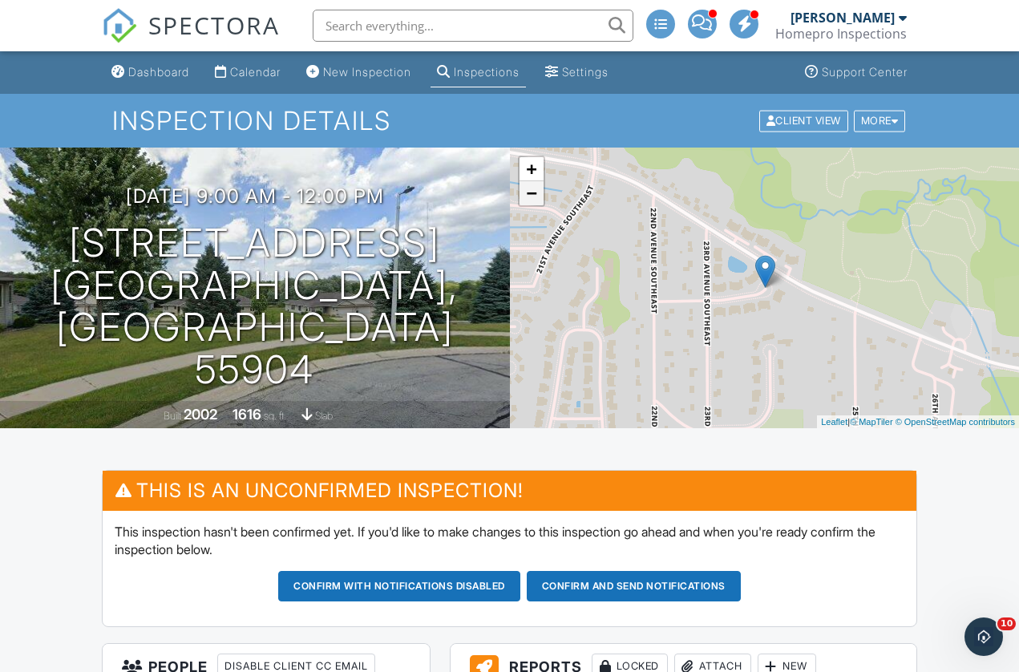  Describe the element at coordinates (324, 415) in the screenshot. I see `span: slab` at that location.